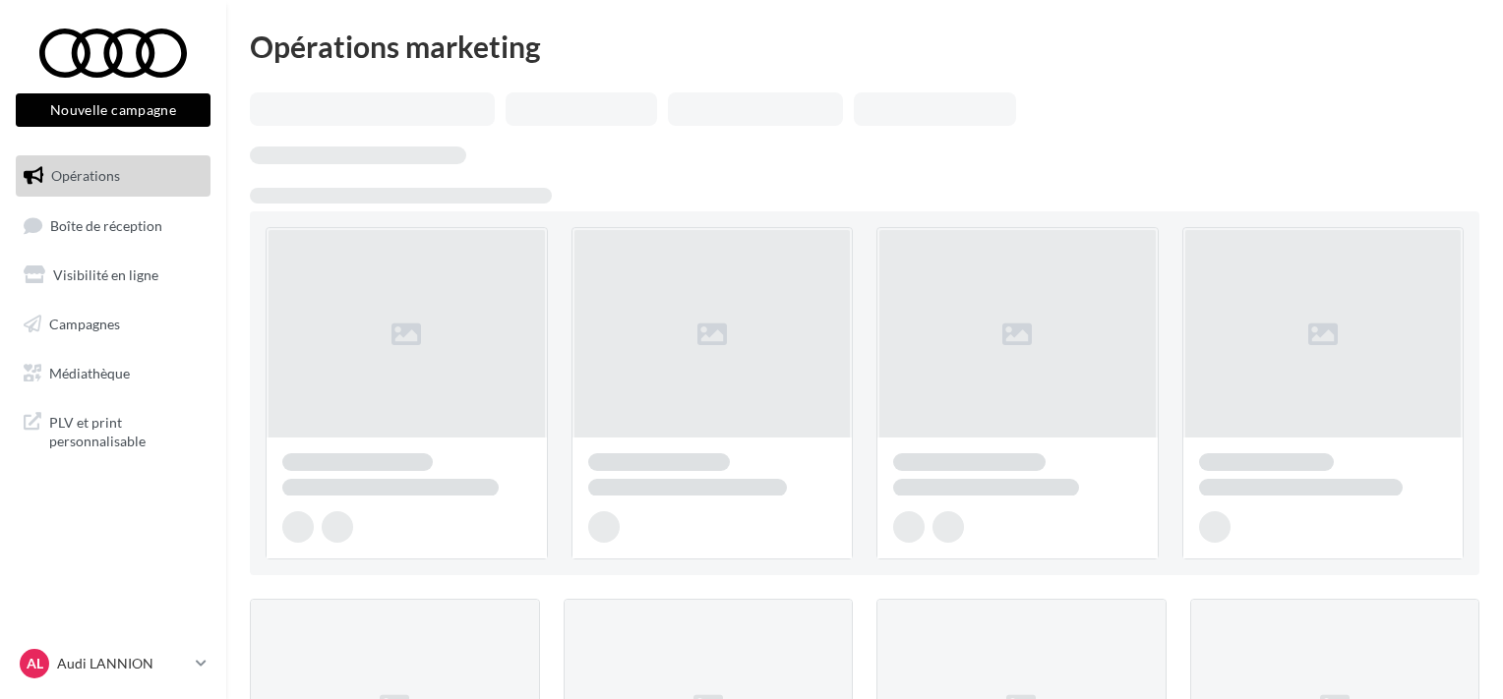 This screenshot has width=1503, height=699. I want to click on a: Médiathèque, so click(113, 374).